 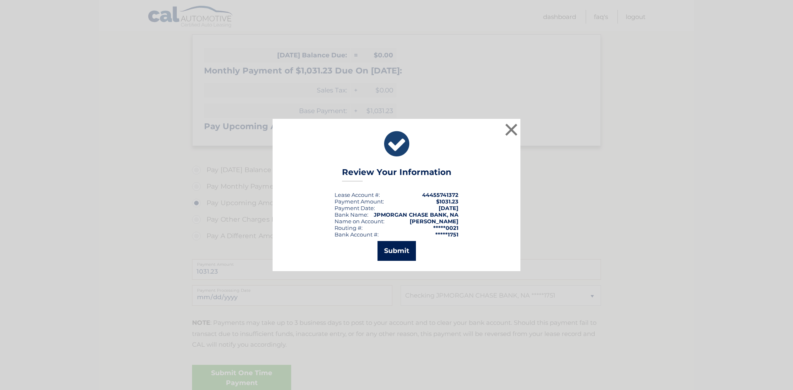 What do you see at coordinates (416, 215) in the screenshot?
I see `strong: JPMORGAN CHASE BANK, NA` at bounding box center [416, 215].